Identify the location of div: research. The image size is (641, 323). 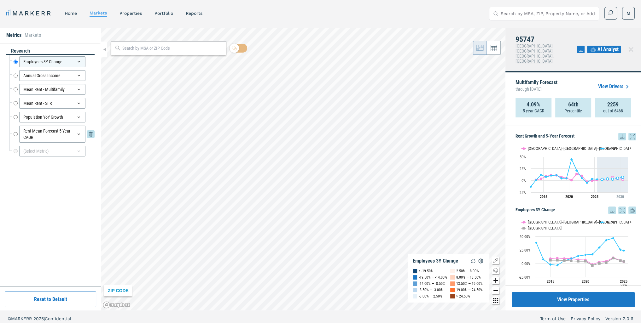
(50, 51).